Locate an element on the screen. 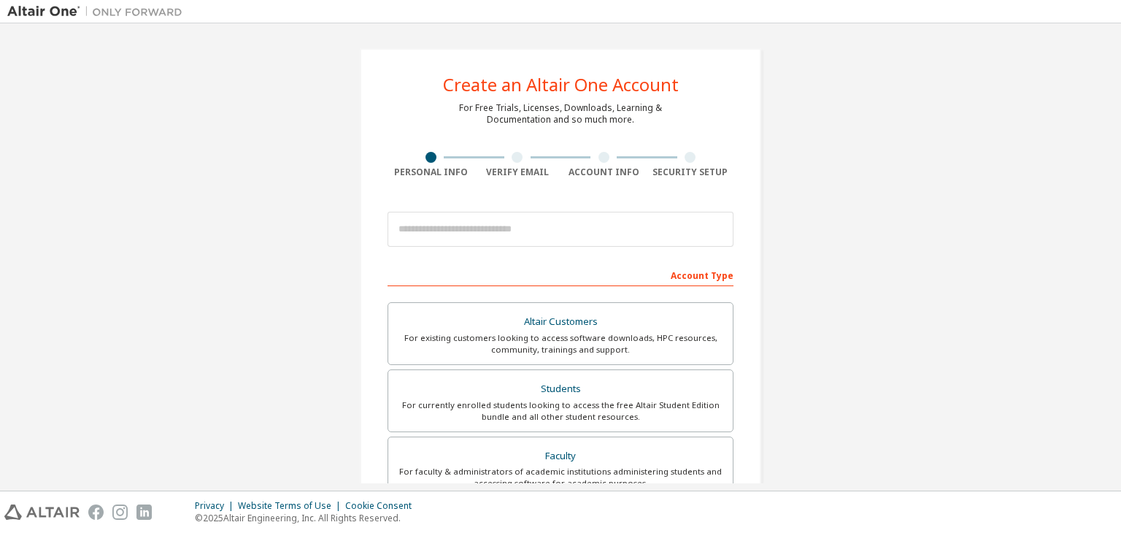 Image resolution: width=1121 pixels, height=533 pixels. div: Website Terms of Use is located at coordinates (291, 506).